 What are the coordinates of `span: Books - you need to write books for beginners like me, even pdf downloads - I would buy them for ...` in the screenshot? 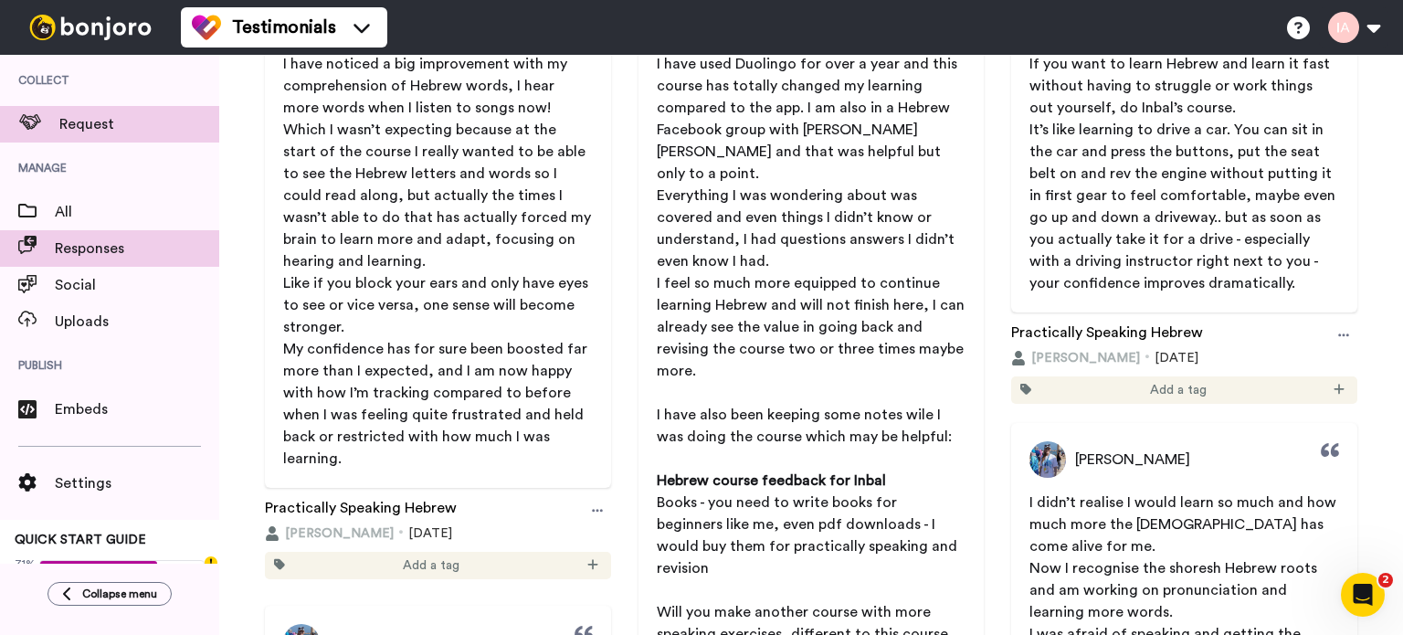 It's located at (809, 535).